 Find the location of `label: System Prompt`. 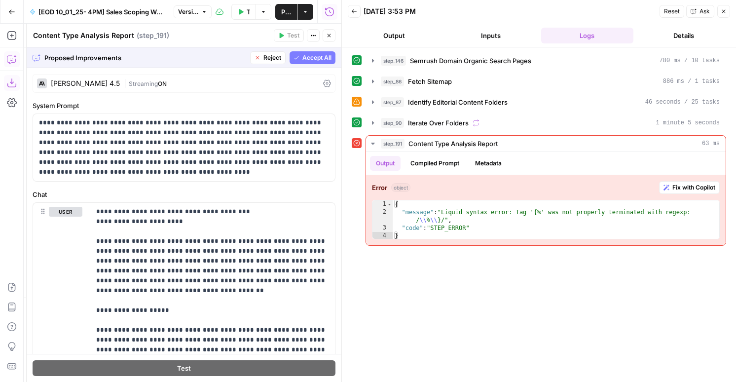

label: System Prompt is located at coordinates (184, 106).